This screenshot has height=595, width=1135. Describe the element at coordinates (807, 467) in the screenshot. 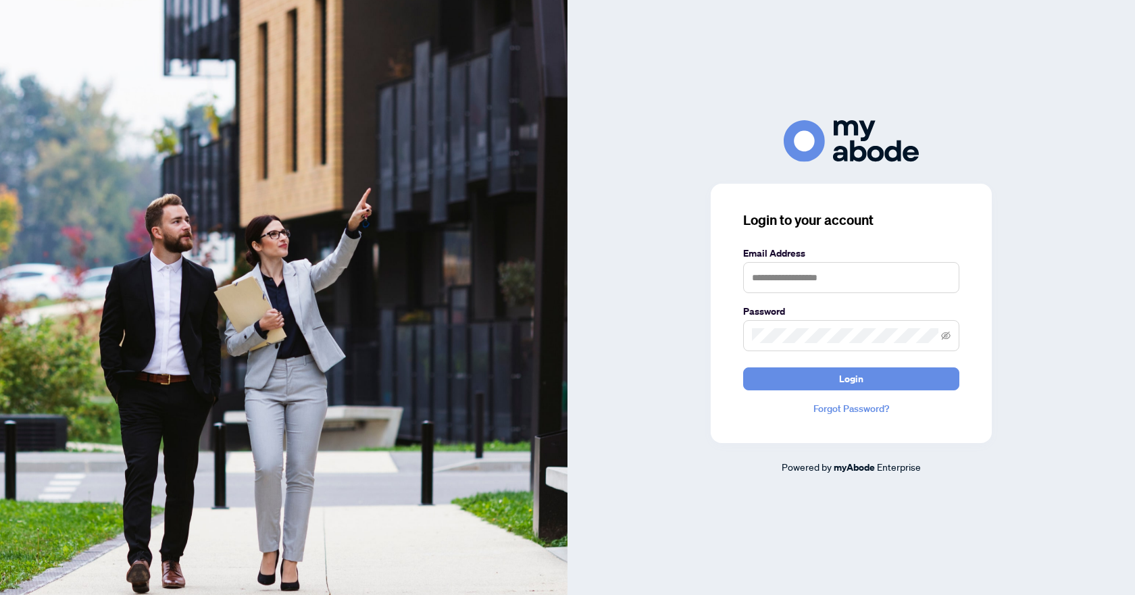

I see `span: Powered by` at that location.